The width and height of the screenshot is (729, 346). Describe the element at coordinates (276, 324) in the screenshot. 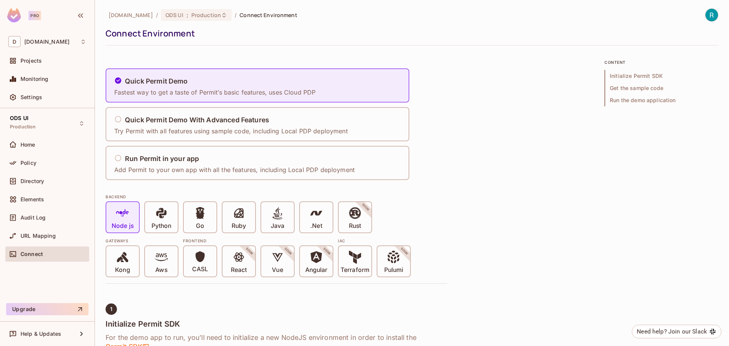

I see `h4: Initialize Permit SDK` at that location.